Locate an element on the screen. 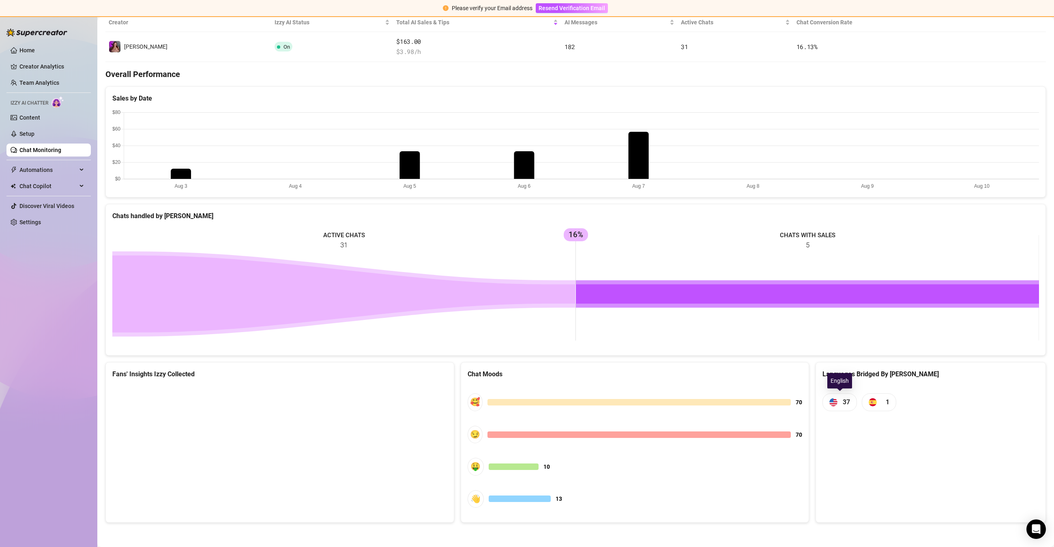  span: Total AI Sales & Tips is located at coordinates (474, 22).